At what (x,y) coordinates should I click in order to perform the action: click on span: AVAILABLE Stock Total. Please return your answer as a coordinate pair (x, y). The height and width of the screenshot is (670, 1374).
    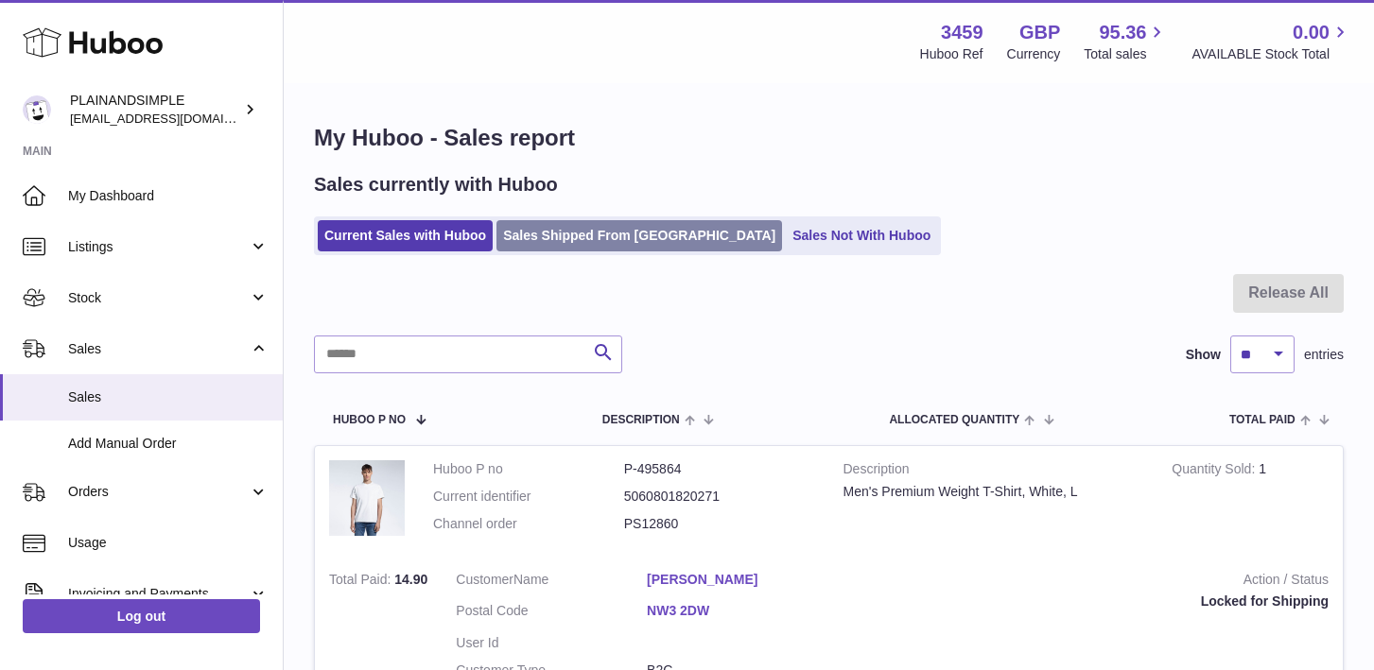
    Looking at the image, I should click on (1270, 54).